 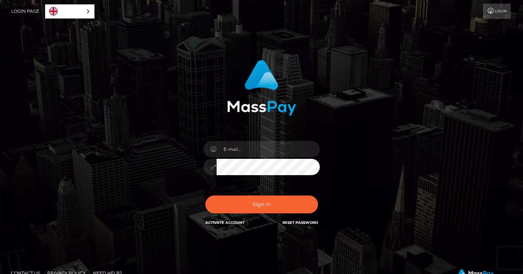 What do you see at coordinates (497, 11) in the screenshot?
I see `a: Login` at bounding box center [497, 11].